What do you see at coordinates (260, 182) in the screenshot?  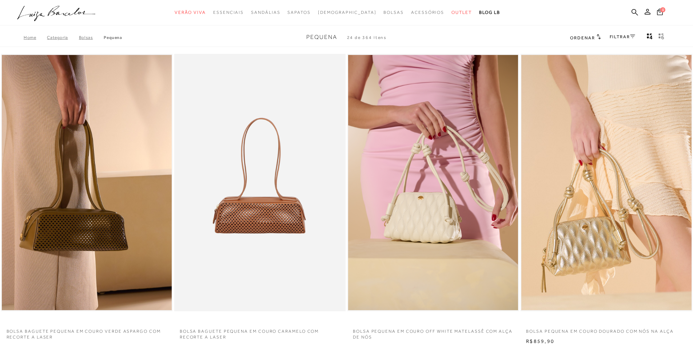 I see `img: BOLSA BAGUETE PEQUENA EM COURO CARAMELO COM RECORTE A LASER` at bounding box center [260, 182].